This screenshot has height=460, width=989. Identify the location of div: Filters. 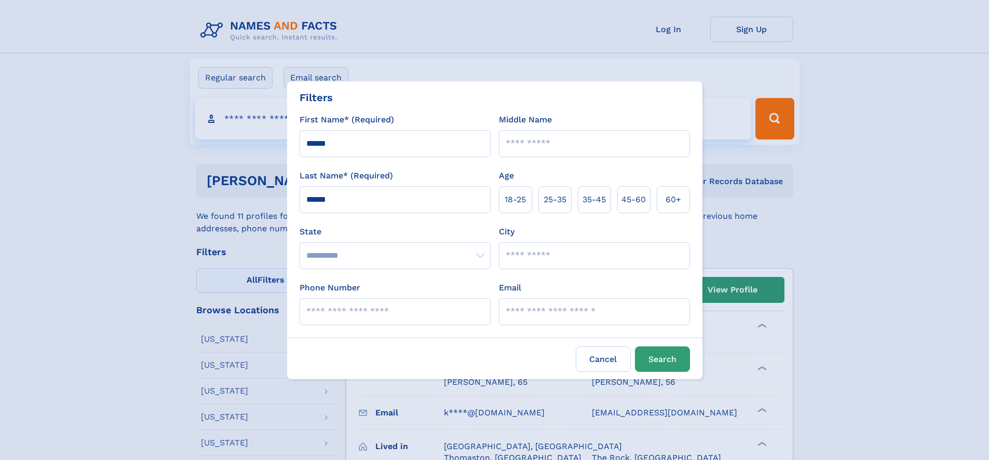
(316, 98).